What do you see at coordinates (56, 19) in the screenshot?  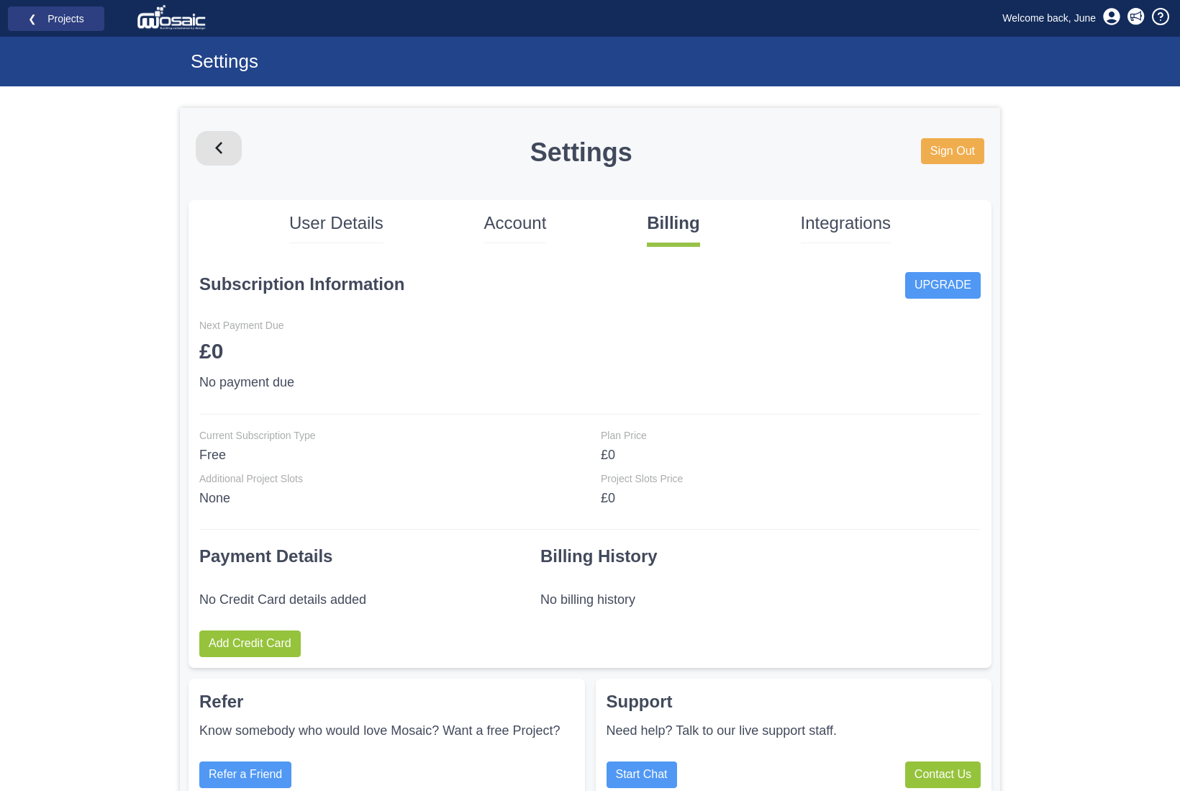 I see `a: ❮ Projects` at bounding box center [56, 19].